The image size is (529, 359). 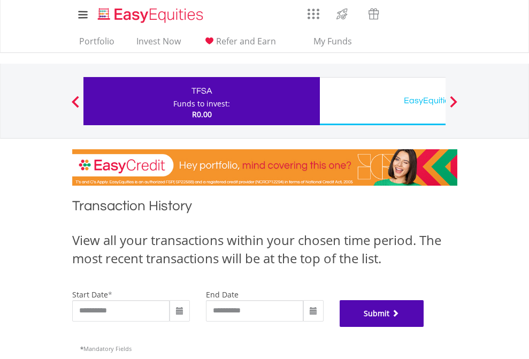 What do you see at coordinates (314, 14) in the screenshot?
I see `img: grid-menu-icon.svg` at bounding box center [314, 14].